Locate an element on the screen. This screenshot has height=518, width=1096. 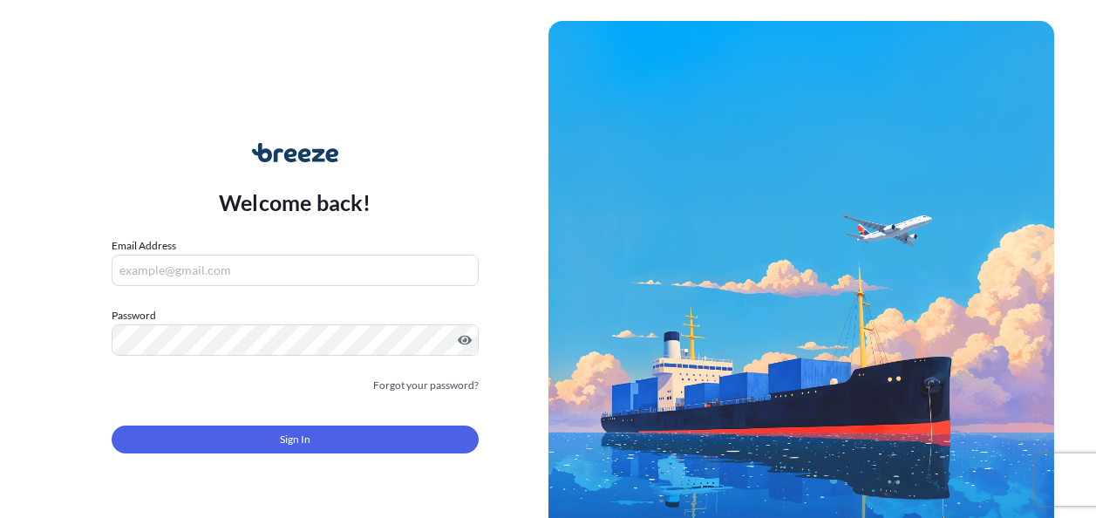
button: Sign In is located at coordinates (295, 440).